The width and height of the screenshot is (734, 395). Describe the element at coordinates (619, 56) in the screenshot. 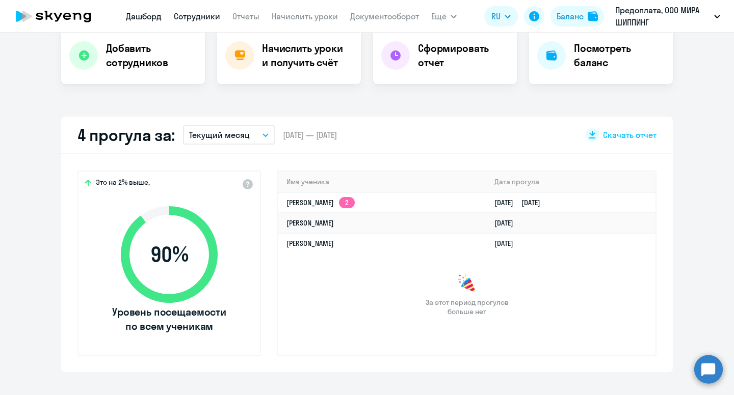

I see `h4: Посмотреть баланс` at that location.